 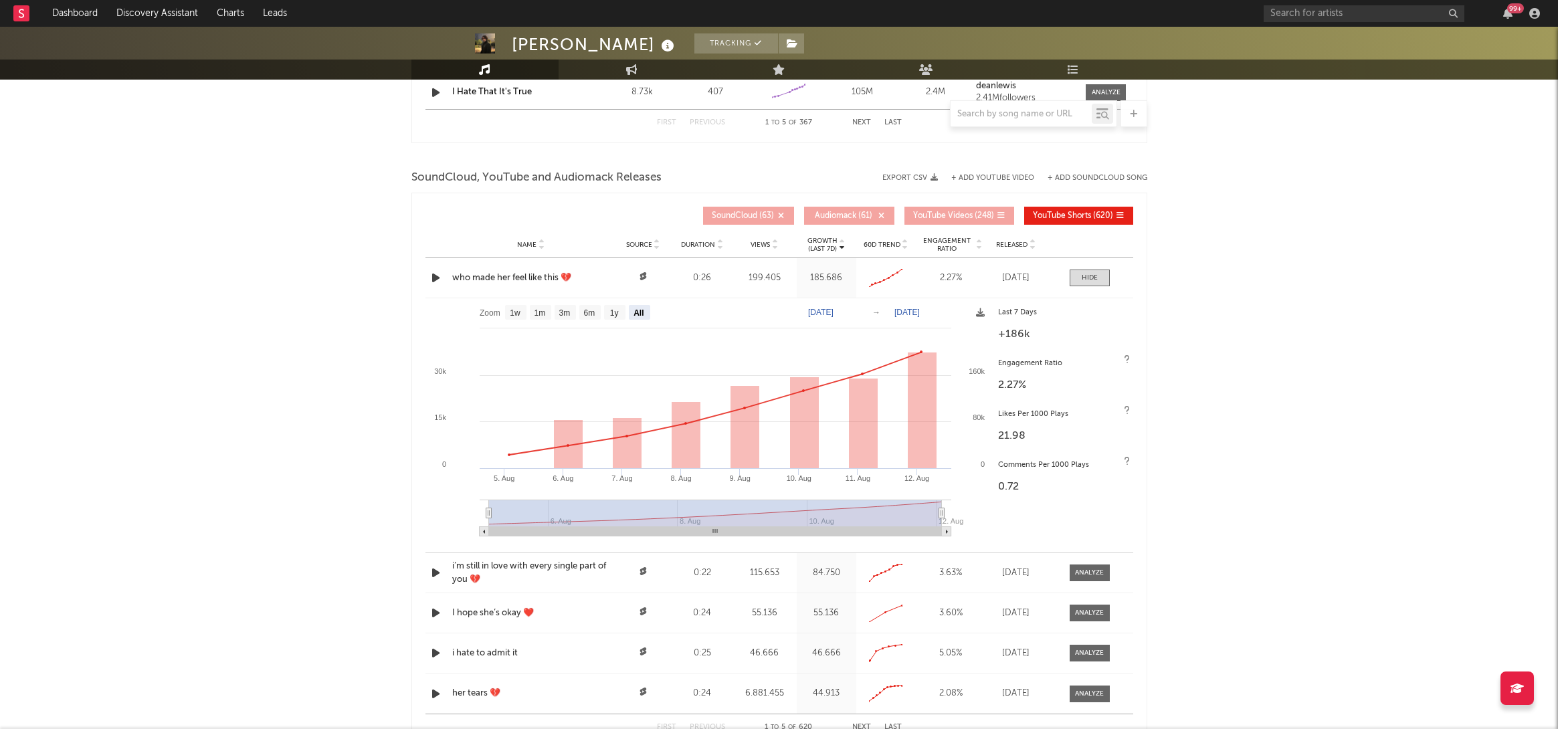 What do you see at coordinates (1073, 216) in the screenshot?
I see `span: ( 620 )` at bounding box center [1073, 216].